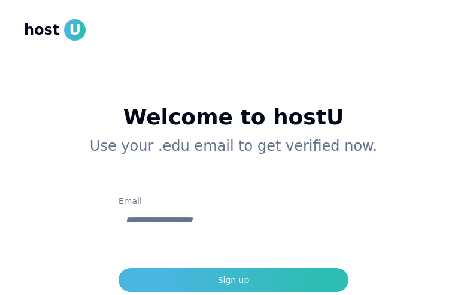 This screenshot has height=295, width=467. I want to click on div: Sign up, so click(234, 280).